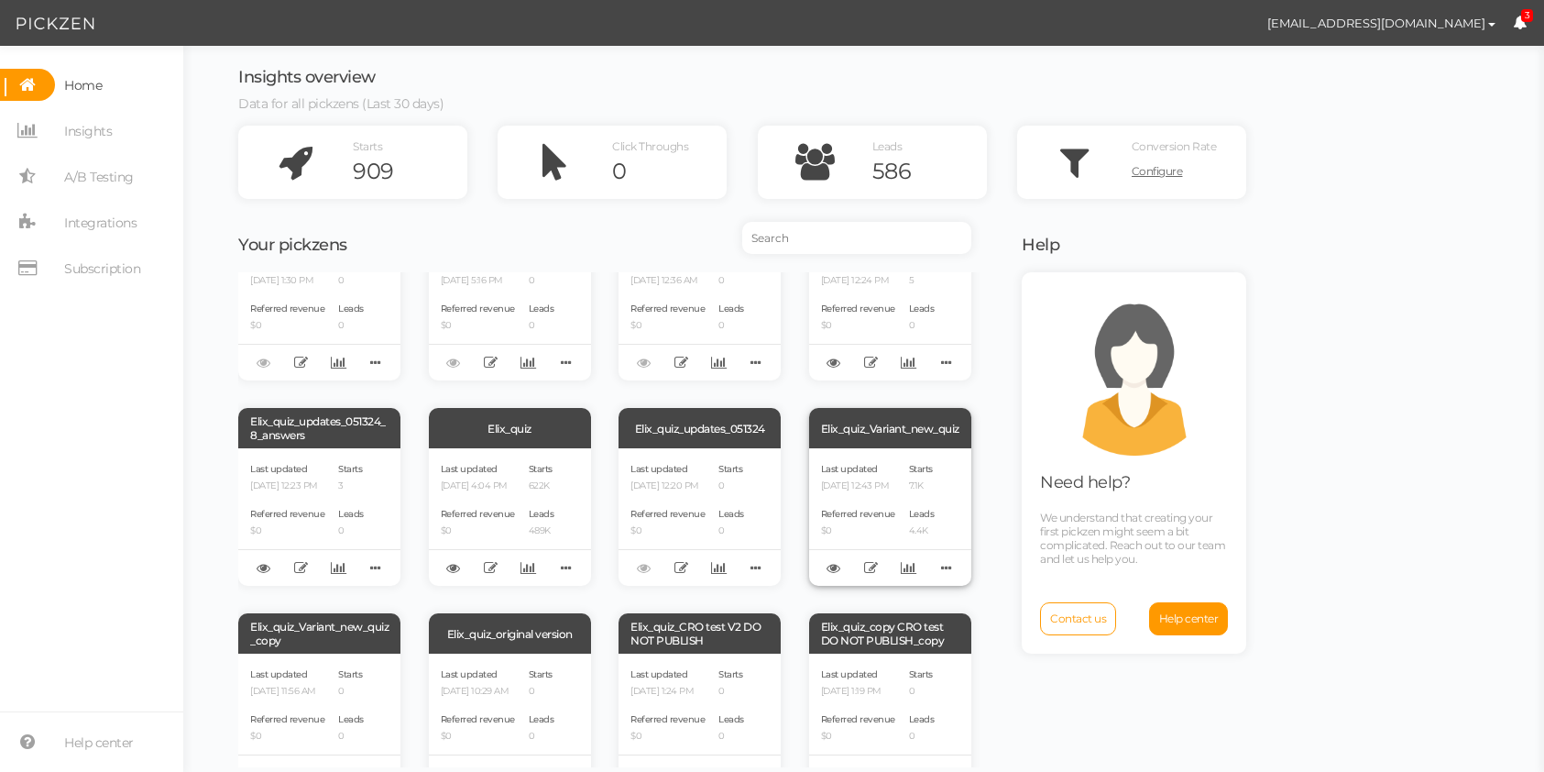  Describe the element at coordinates (1040, 245) in the screenshot. I see `span: Help` at that location.